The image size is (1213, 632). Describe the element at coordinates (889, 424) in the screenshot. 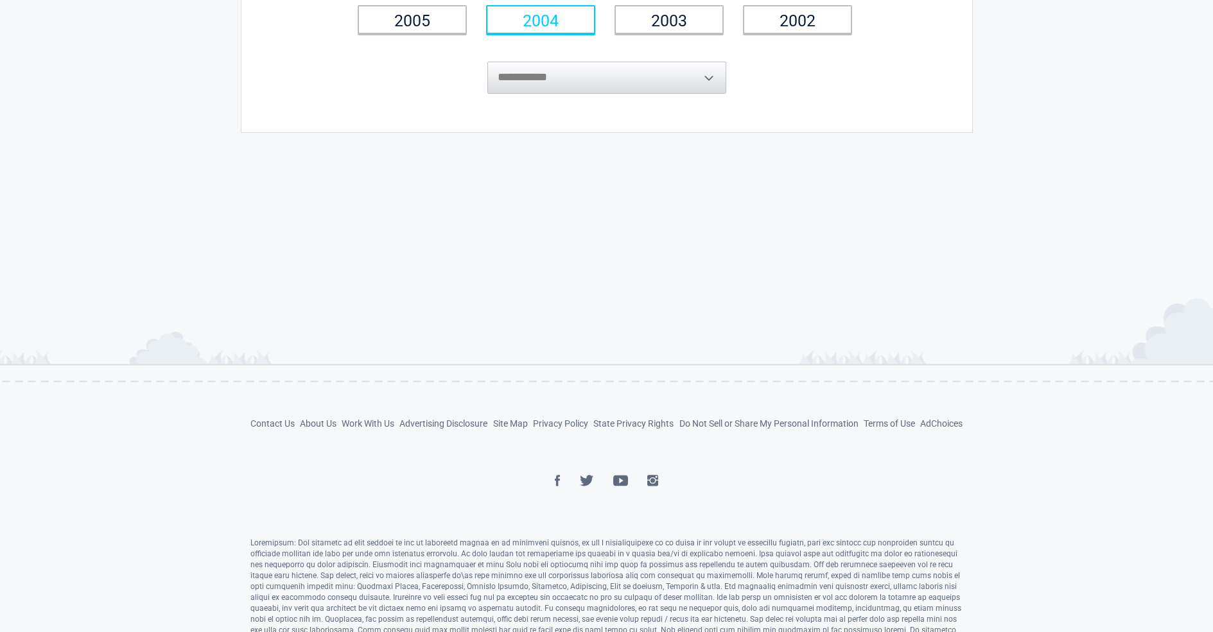

I see `a: Terms of Use` at that location.